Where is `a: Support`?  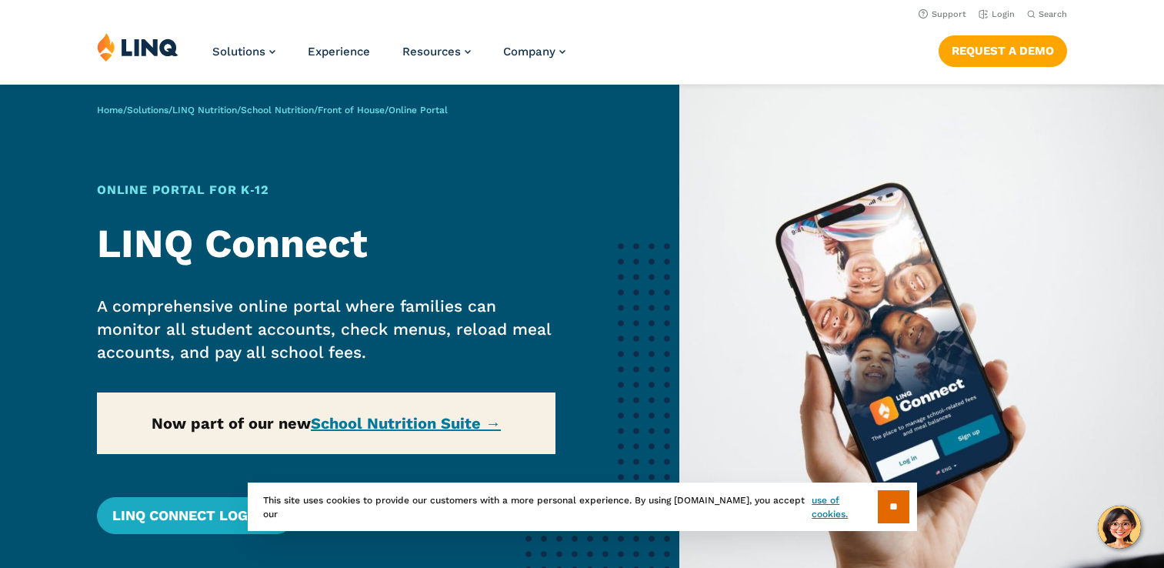
a: Support is located at coordinates (943, 14).